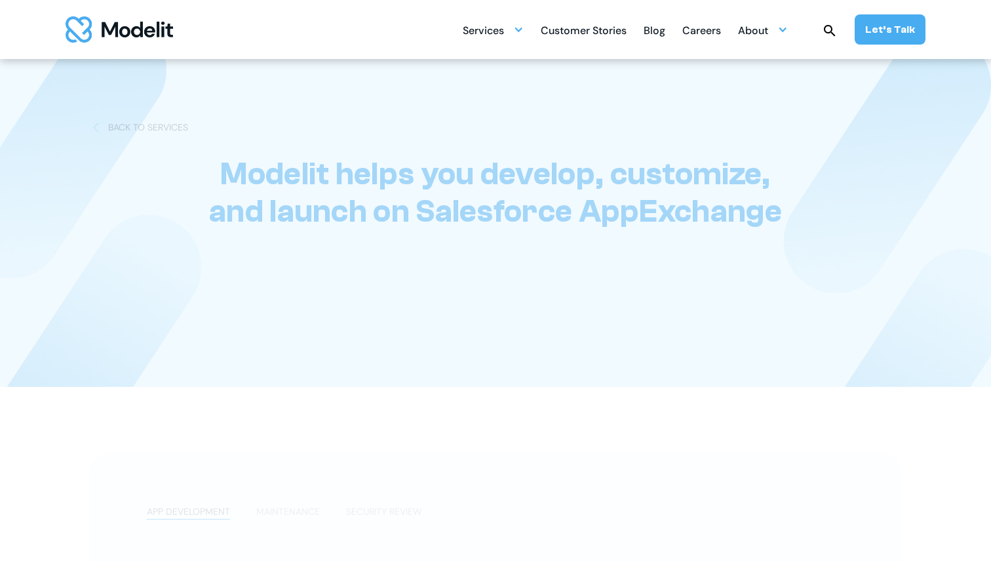 The height and width of the screenshot is (562, 991). What do you see at coordinates (496, 193) in the screenshot?
I see `h1: Modelit helps you develop, customize, and launch on Salesforce AppExchange` at bounding box center [496, 193].